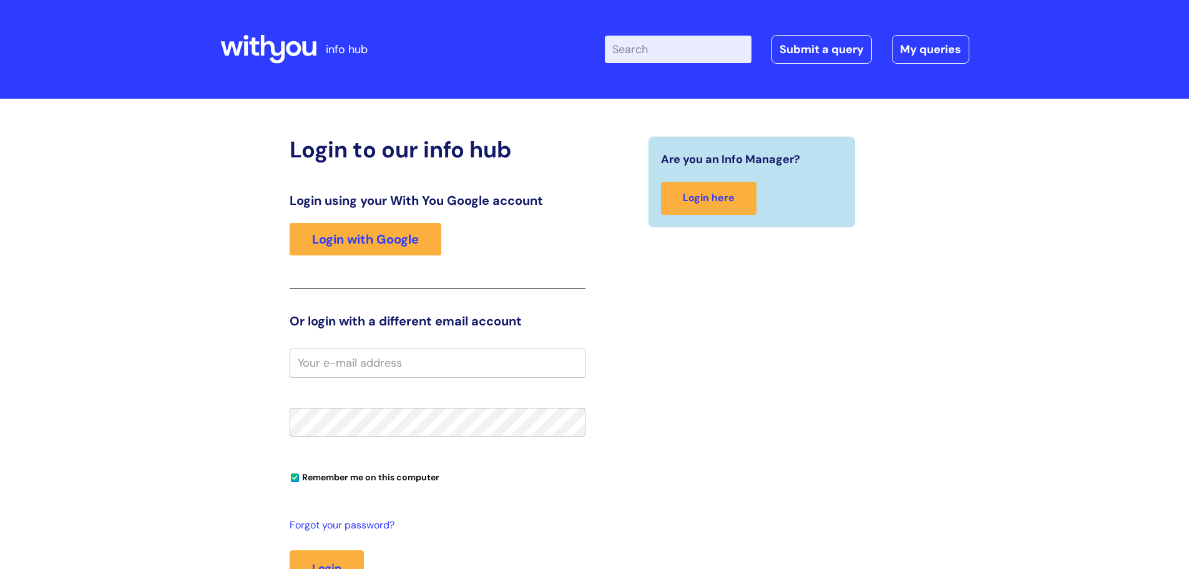 This screenshot has height=569, width=1189. I want to click on div: You can uncheck this option if you're logging in from a shared device, so click(437, 476).